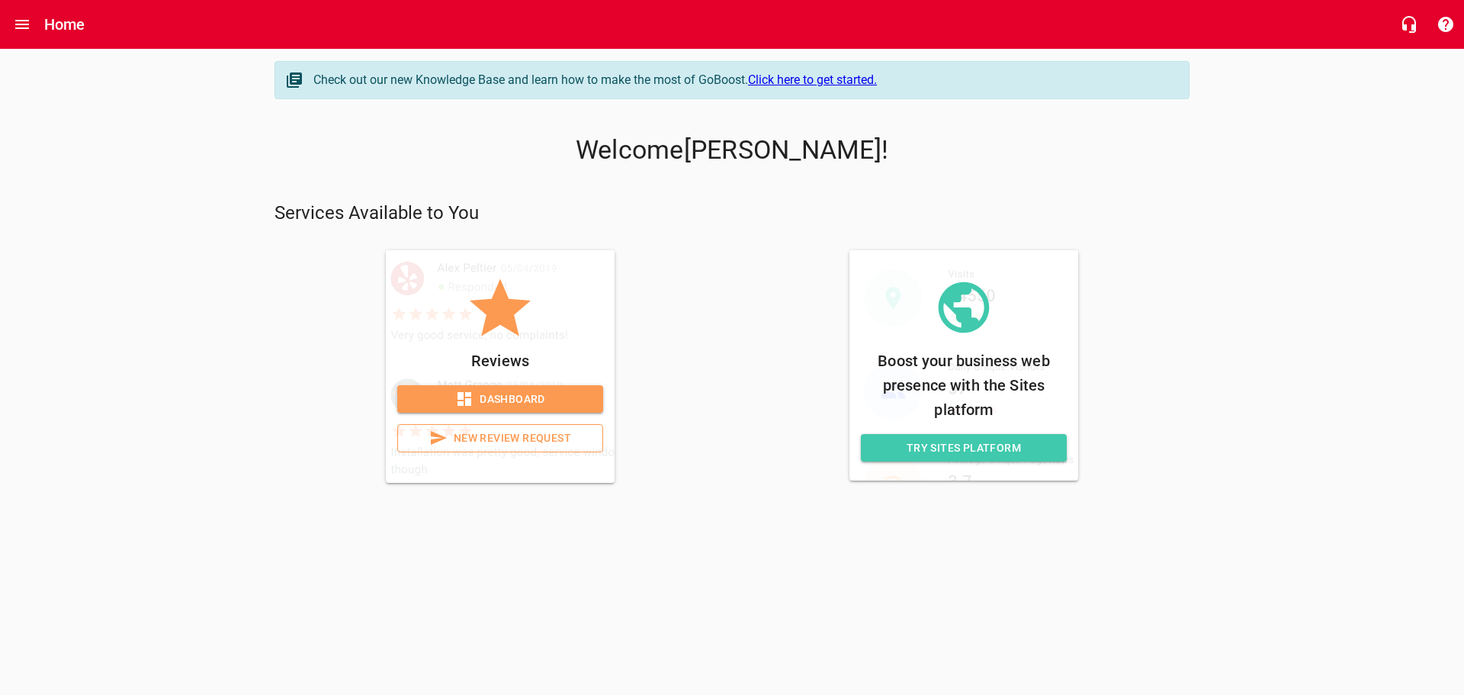 The width and height of the screenshot is (1464, 695). Describe the element at coordinates (500, 399) in the screenshot. I see `a: Dashboard` at that location.